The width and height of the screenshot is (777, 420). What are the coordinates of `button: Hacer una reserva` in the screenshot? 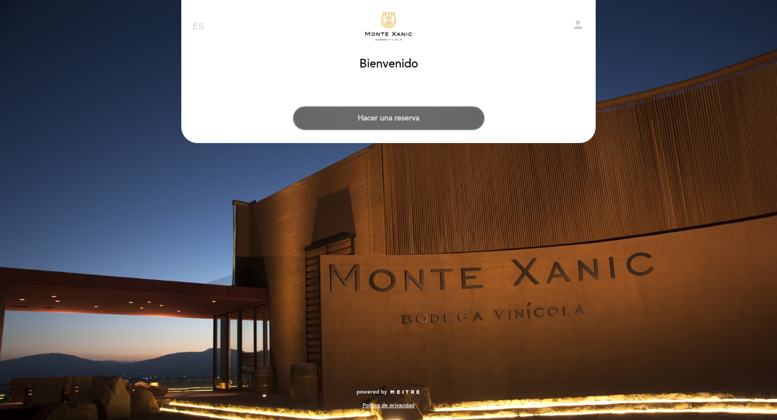 It's located at (388, 118).